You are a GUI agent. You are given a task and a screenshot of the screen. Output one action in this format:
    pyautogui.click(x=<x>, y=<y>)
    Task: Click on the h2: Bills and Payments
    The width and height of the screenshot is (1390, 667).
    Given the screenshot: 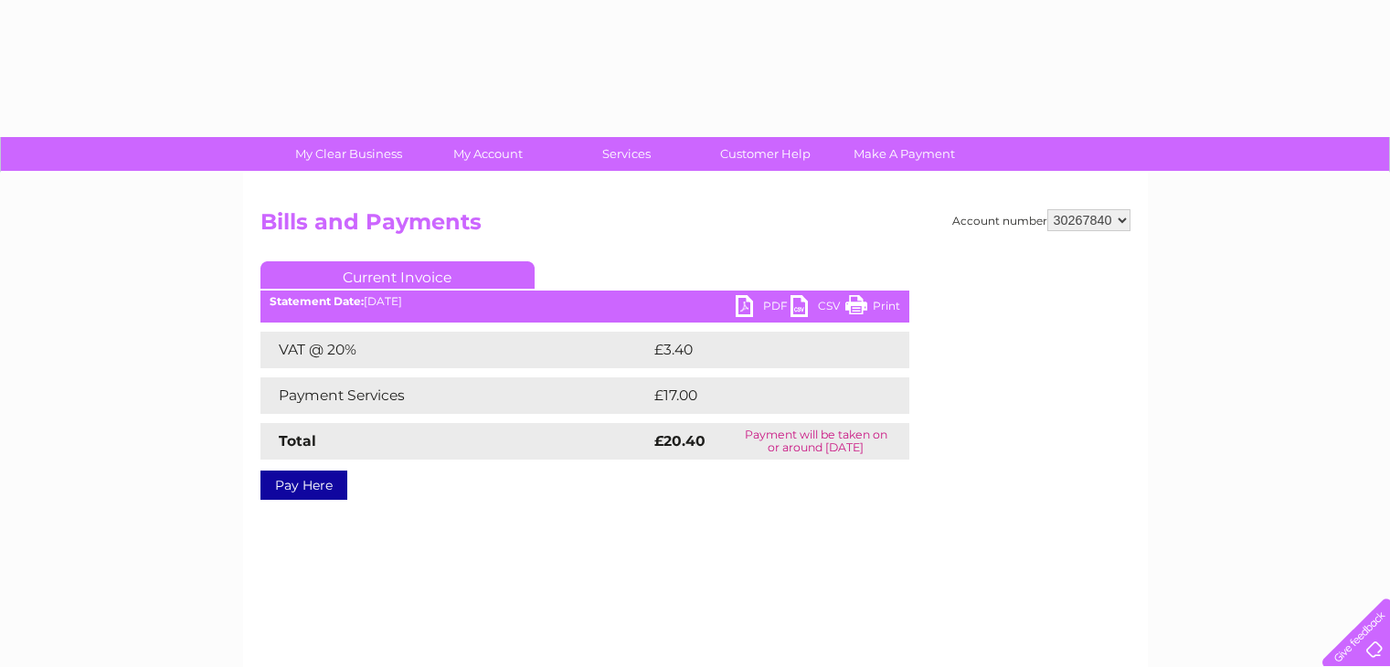 What is the action you would take?
    pyautogui.click(x=695, y=227)
    